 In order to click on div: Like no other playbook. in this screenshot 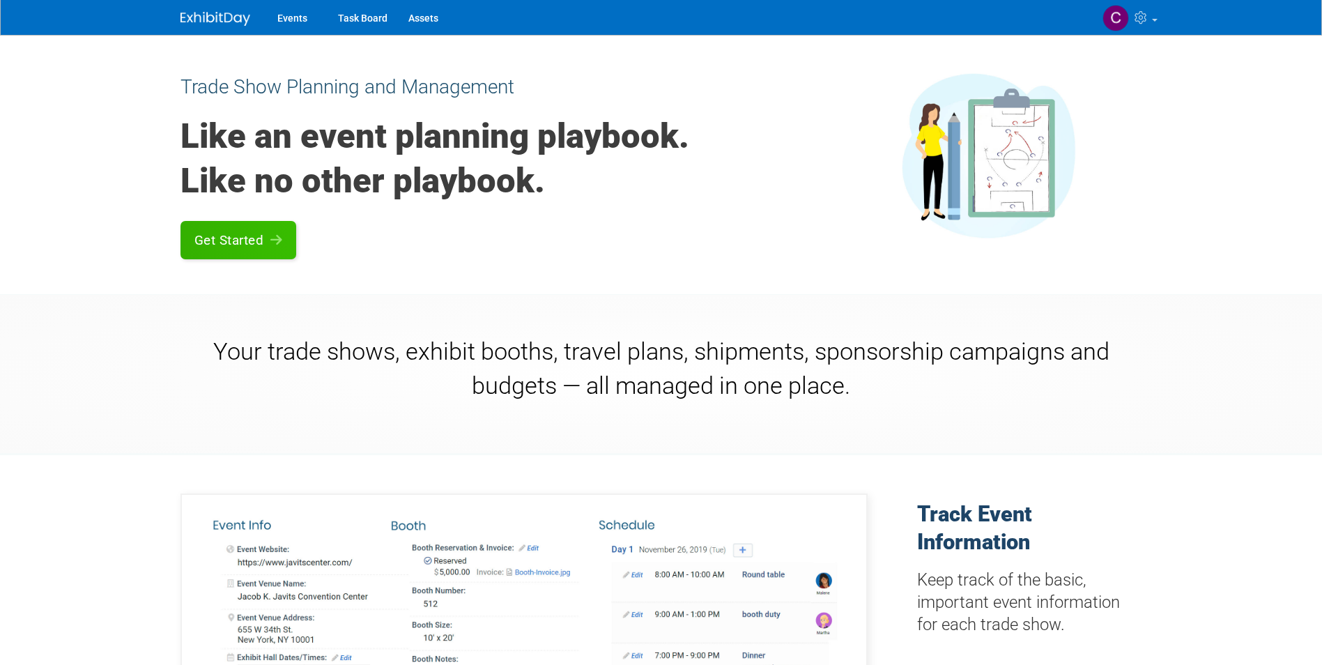, I will do `click(498, 181)`.